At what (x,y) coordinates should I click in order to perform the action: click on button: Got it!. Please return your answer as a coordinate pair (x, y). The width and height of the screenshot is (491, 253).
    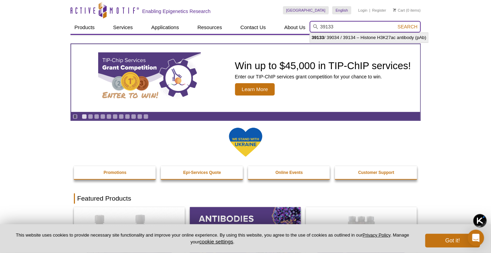
    Looking at the image, I should click on (452, 240).